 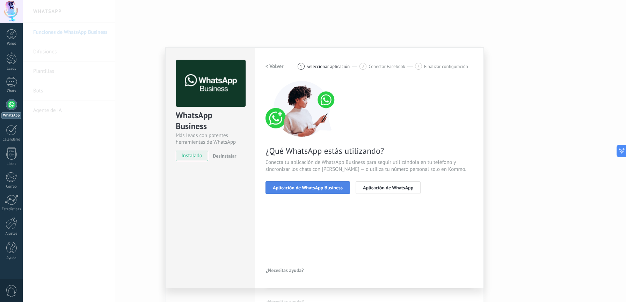 What do you see at coordinates (12, 258) in the screenshot?
I see `div: Ayuda` at bounding box center [12, 258].